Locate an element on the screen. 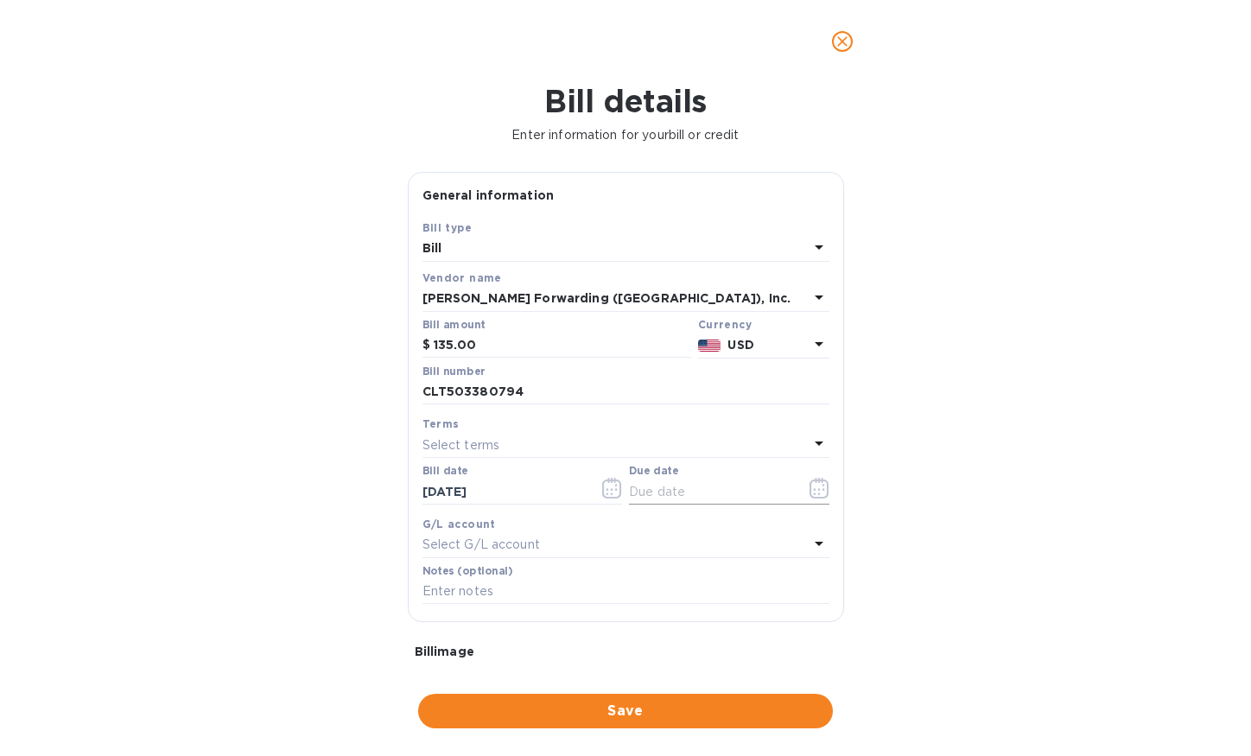 This screenshot has width=1251, height=756. input: Select date is located at coordinates (504, 491).